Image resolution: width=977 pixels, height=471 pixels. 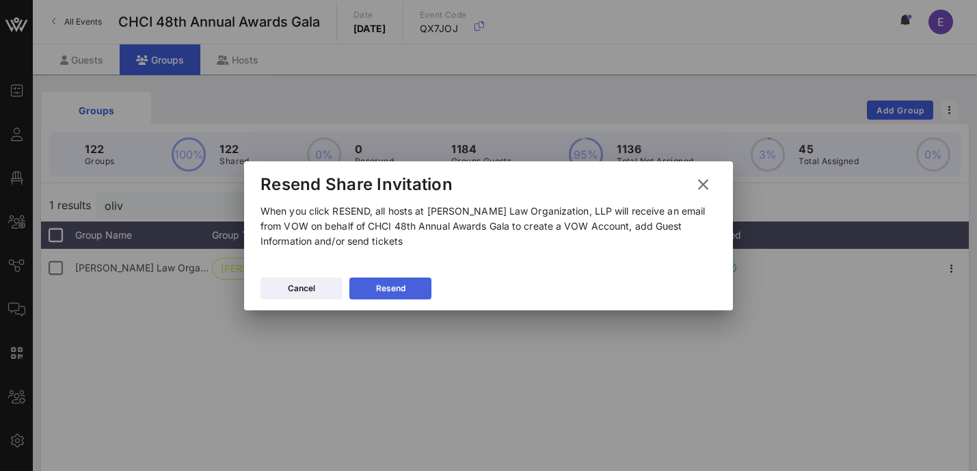 I want to click on button: Cancel, so click(x=301, y=288).